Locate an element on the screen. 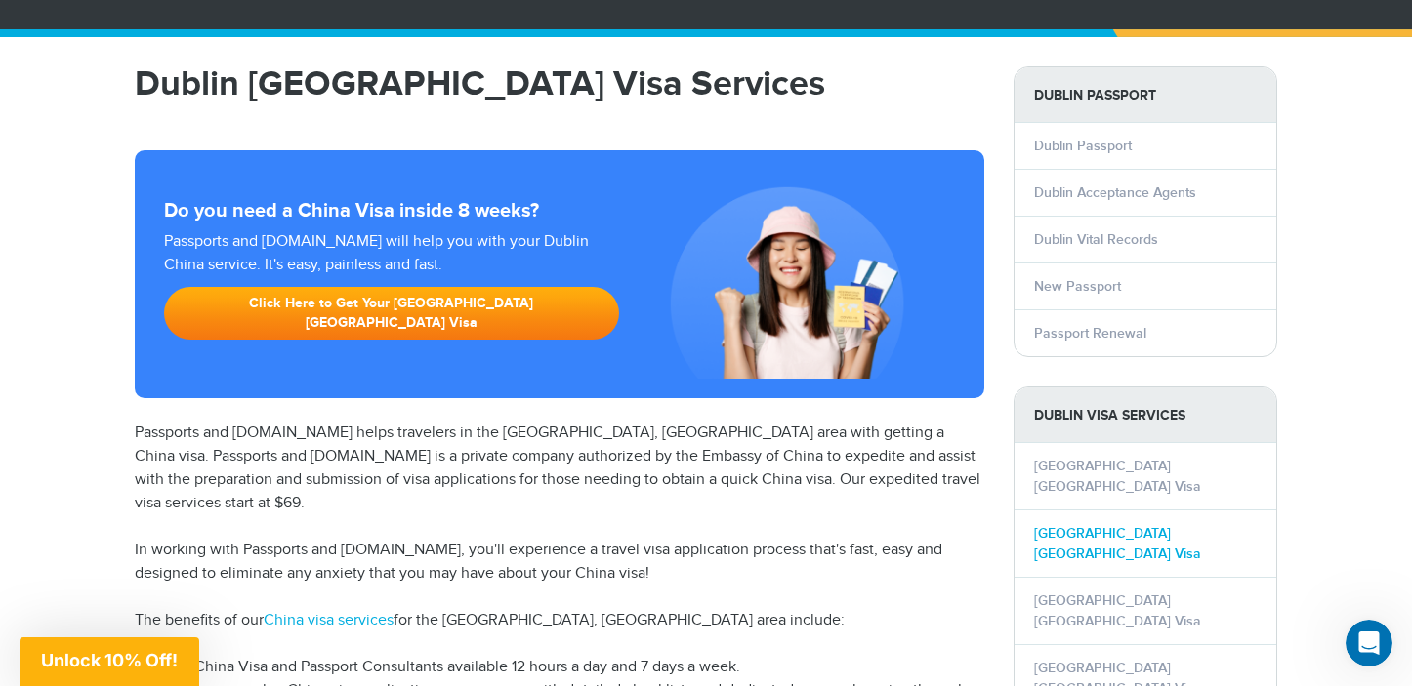 Image resolution: width=1412 pixels, height=686 pixels. a: New Passport is located at coordinates (1077, 286).